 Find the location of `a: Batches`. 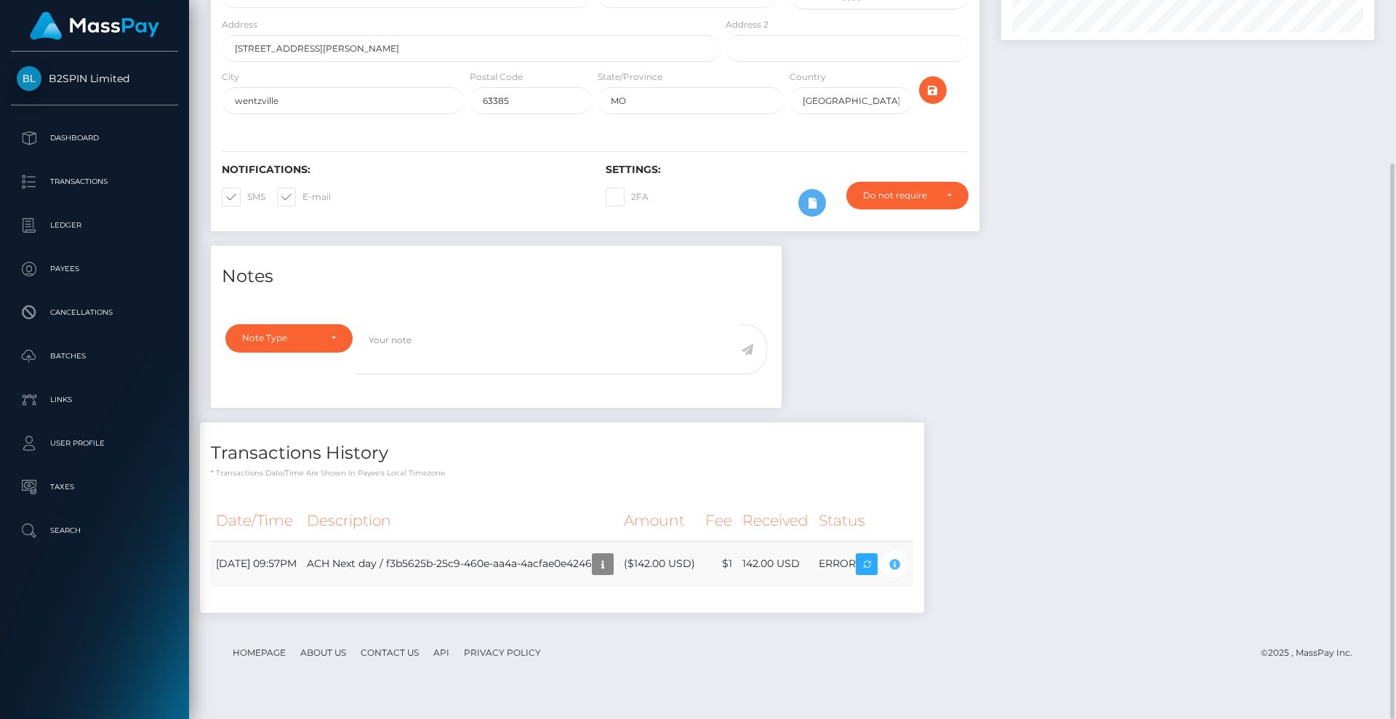

a: Batches is located at coordinates (94, 356).